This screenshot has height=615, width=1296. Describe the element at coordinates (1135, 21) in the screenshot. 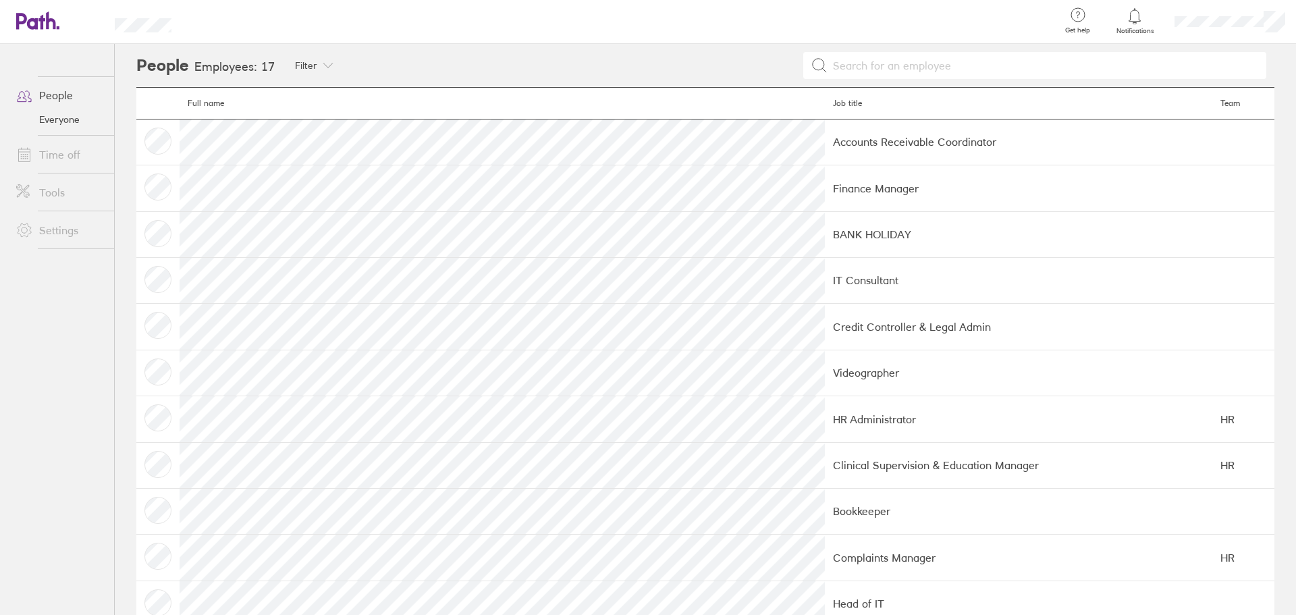

I see `a: Notifications` at that location.